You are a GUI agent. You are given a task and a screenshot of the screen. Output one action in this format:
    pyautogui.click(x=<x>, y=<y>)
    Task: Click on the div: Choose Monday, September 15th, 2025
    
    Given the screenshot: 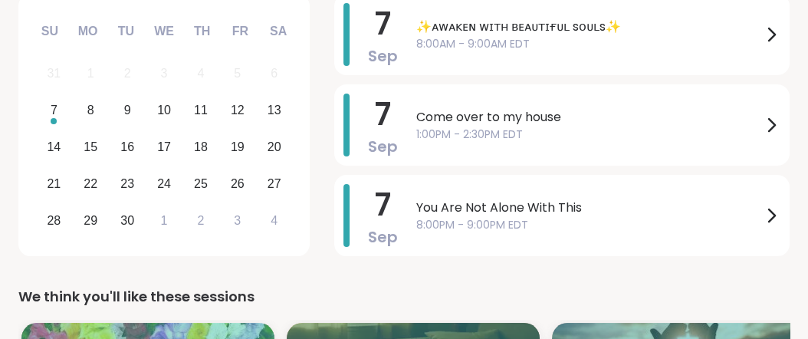 What is the action you would take?
    pyautogui.click(x=91, y=147)
    